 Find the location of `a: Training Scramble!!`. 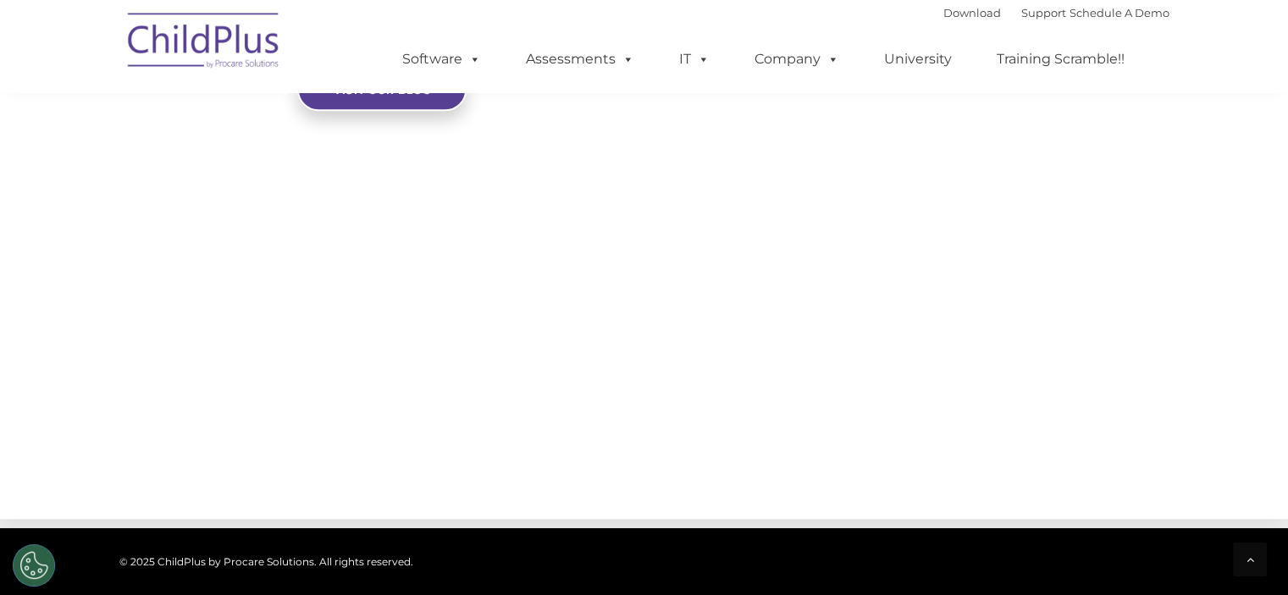

a: Training Scramble!! is located at coordinates (1060, 59).